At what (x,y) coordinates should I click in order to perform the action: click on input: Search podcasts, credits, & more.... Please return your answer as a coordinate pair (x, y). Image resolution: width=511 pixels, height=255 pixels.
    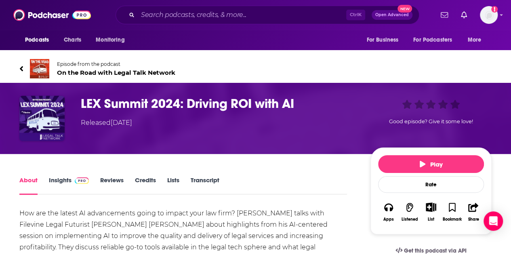
    Looking at the image, I should click on (242, 15).